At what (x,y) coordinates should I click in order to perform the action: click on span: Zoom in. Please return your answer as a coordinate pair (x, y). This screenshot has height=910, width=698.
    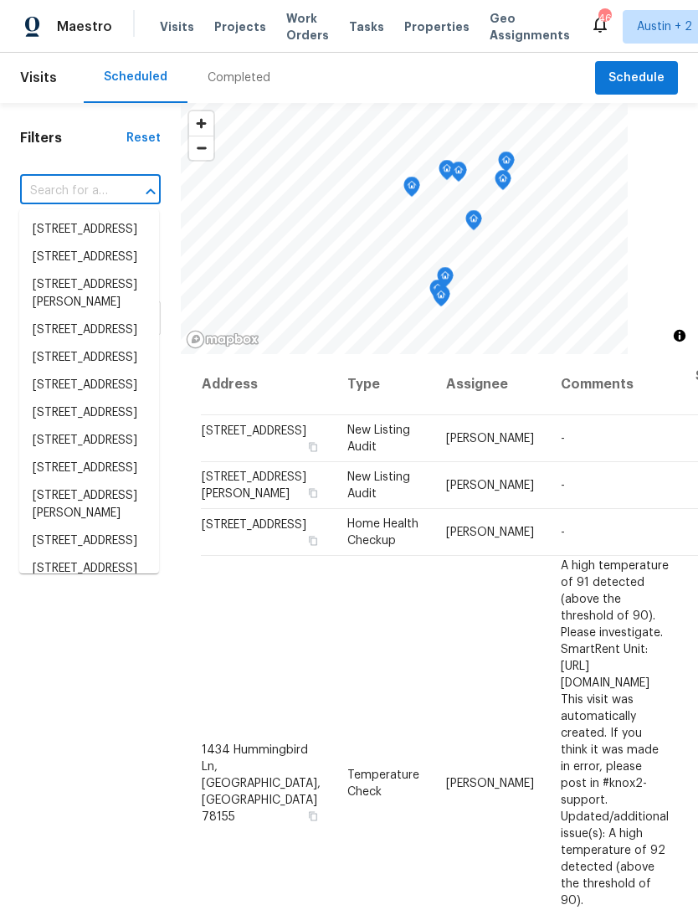
    Looking at the image, I should click on (201, 123).